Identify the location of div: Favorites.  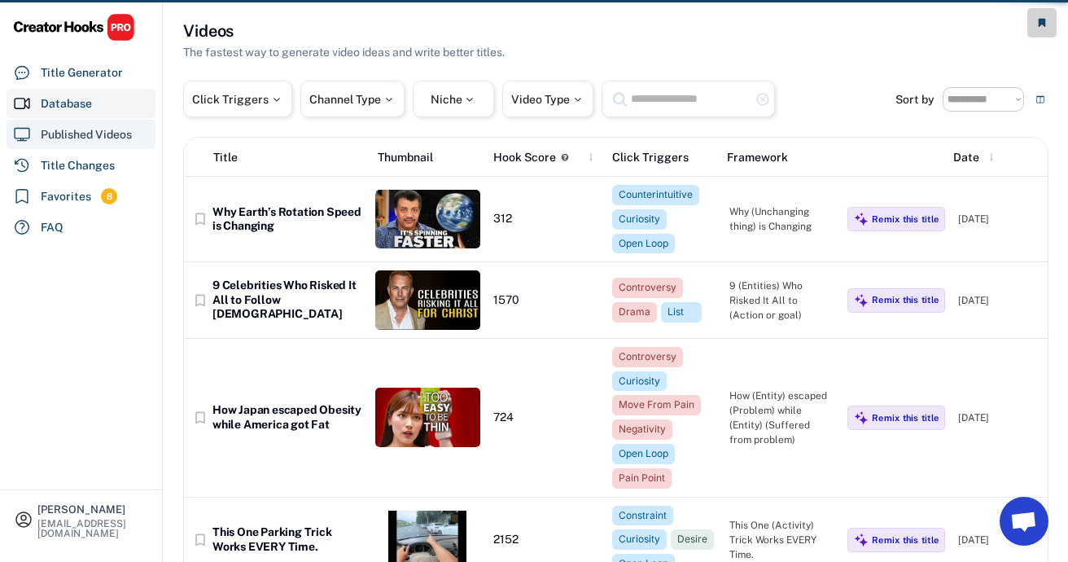
(66, 196).